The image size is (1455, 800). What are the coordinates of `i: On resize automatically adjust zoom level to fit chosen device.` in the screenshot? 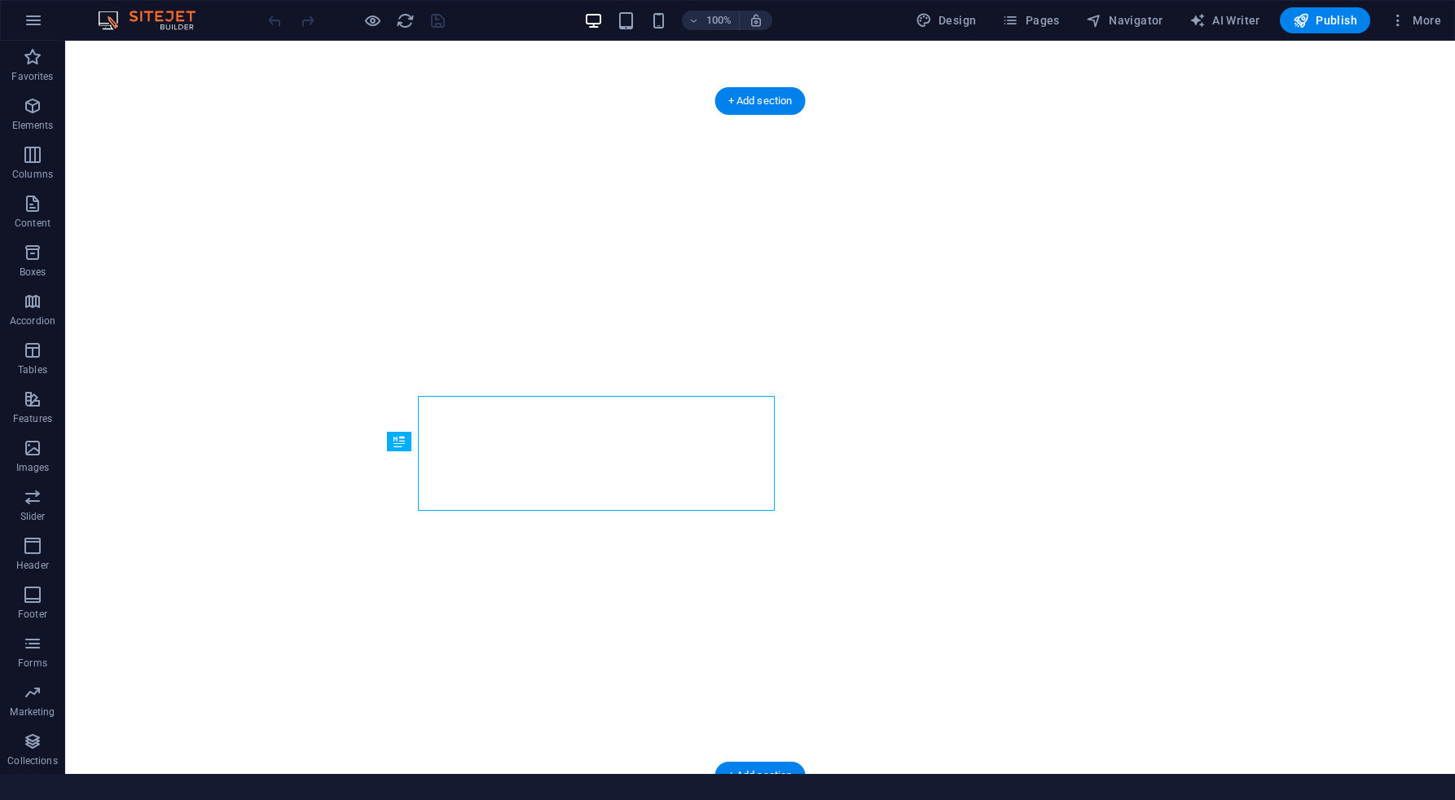 It's located at (756, 20).